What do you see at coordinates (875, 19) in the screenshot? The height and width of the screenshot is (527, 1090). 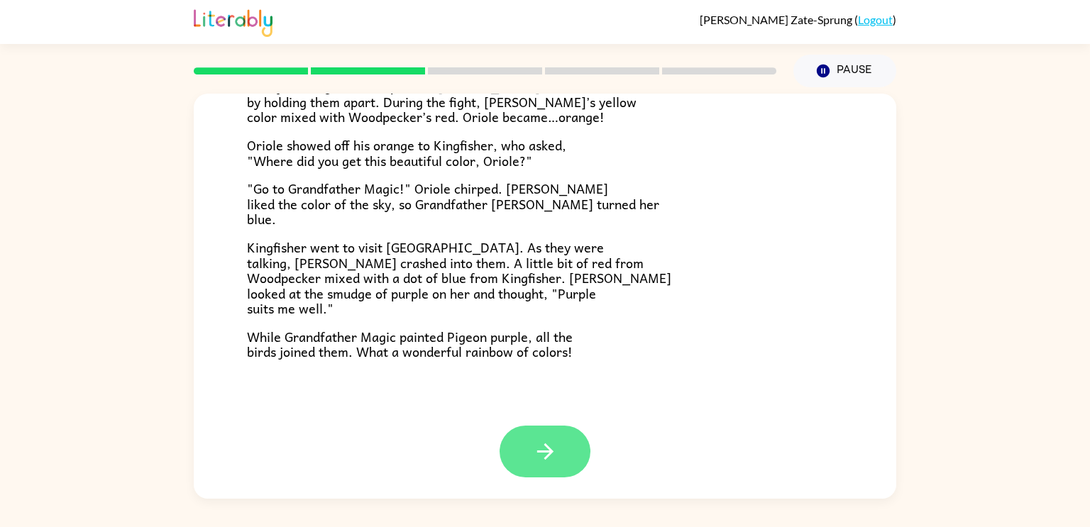 I see `a: Logout` at bounding box center [875, 19].